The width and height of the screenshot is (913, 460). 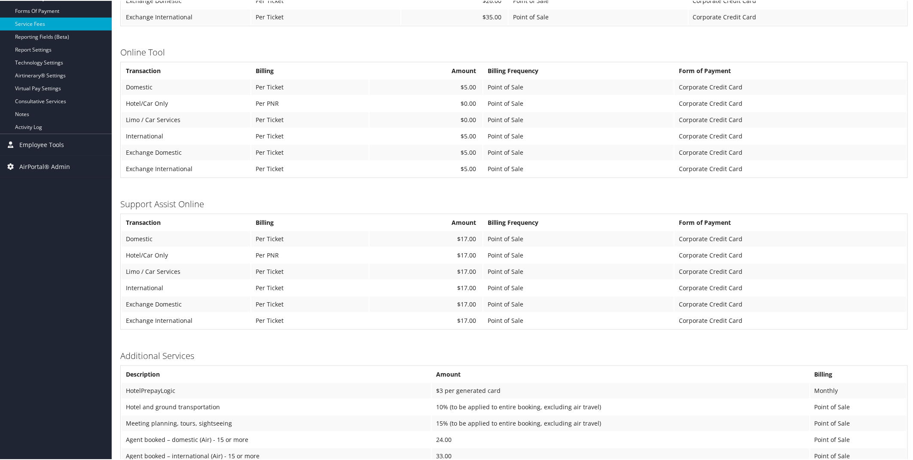 I want to click on td: 15% (to be applied to entire booking, excluding air travel), so click(x=621, y=423).